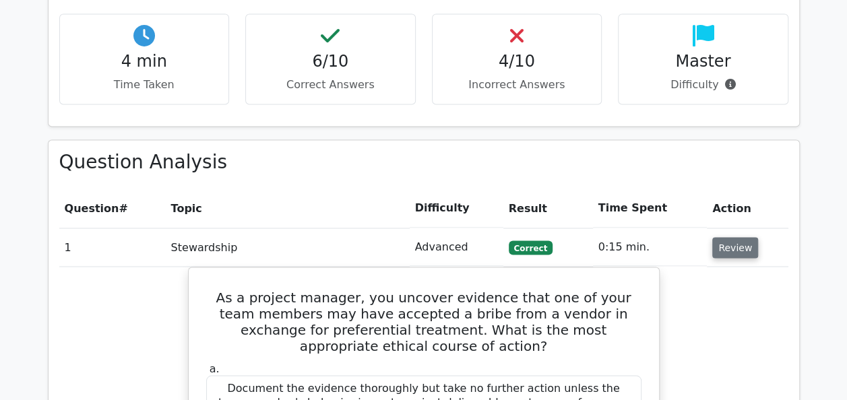 The width and height of the screenshot is (847, 400). What do you see at coordinates (650, 247) in the screenshot?
I see `td: 0:15 min.` at bounding box center [650, 247].